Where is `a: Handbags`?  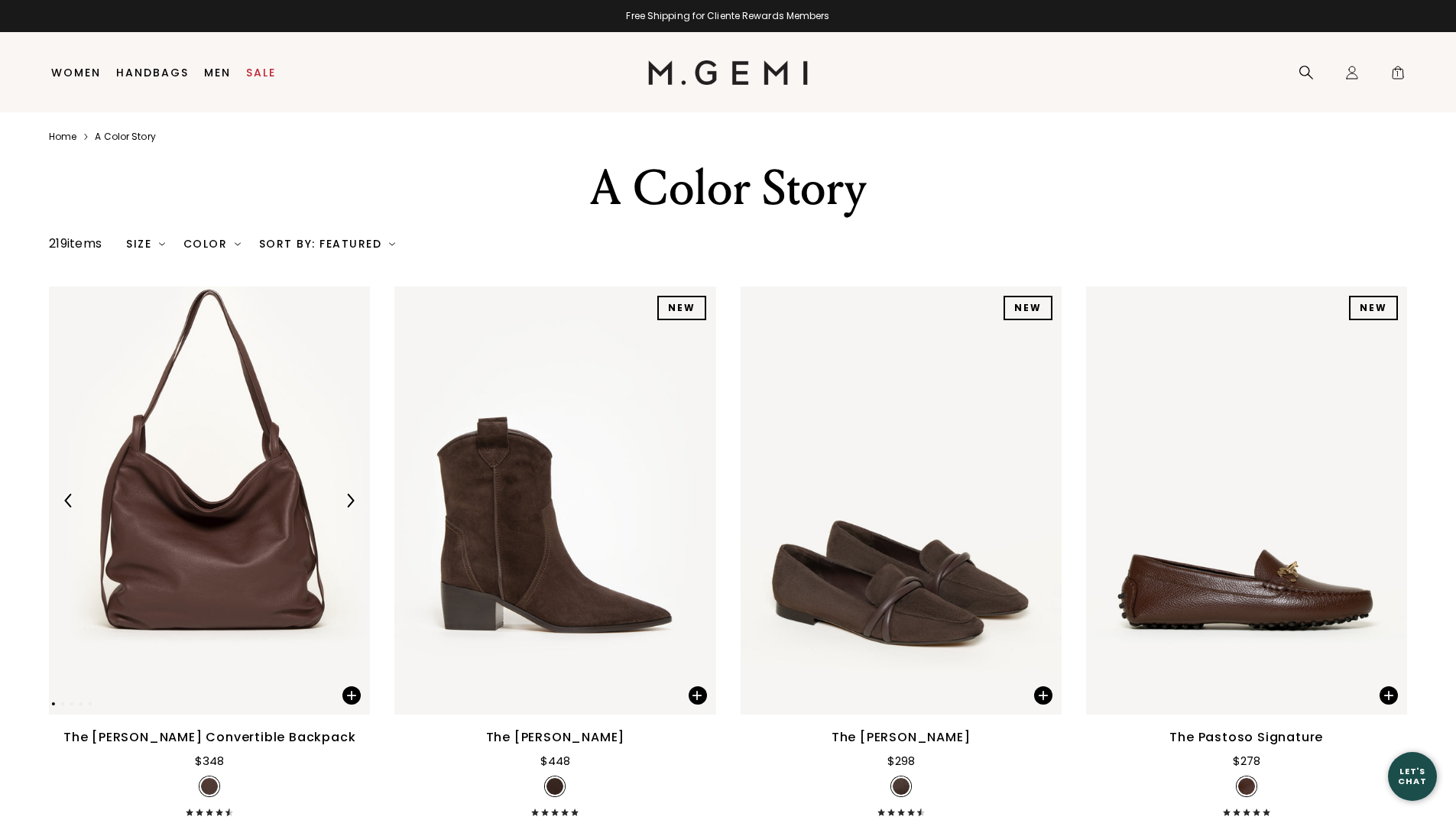
a: Handbags is located at coordinates (152, 73).